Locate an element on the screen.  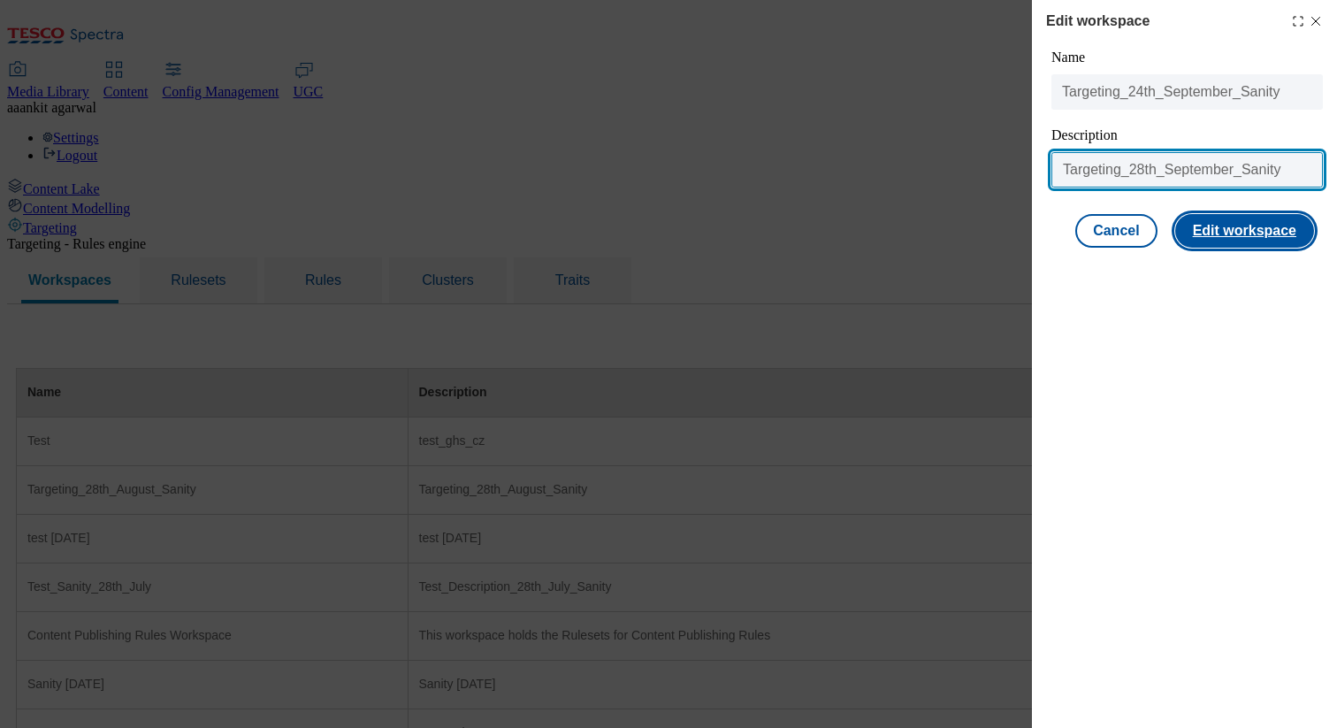
button: Cancel is located at coordinates (1116, 231).